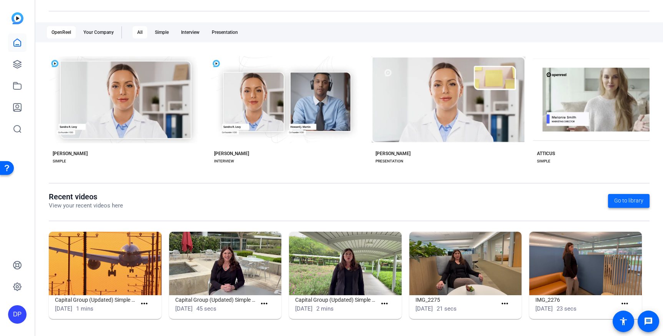 The width and height of the screenshot is (663, 336). I want to click on div: Your Company, so click(98, 32).